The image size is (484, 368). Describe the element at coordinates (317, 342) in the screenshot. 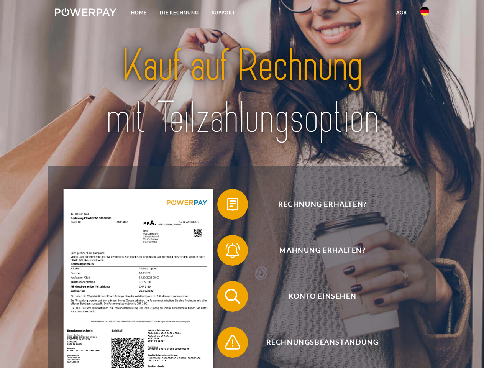

I see `button: Rechnungsbeanstandung` at that location.